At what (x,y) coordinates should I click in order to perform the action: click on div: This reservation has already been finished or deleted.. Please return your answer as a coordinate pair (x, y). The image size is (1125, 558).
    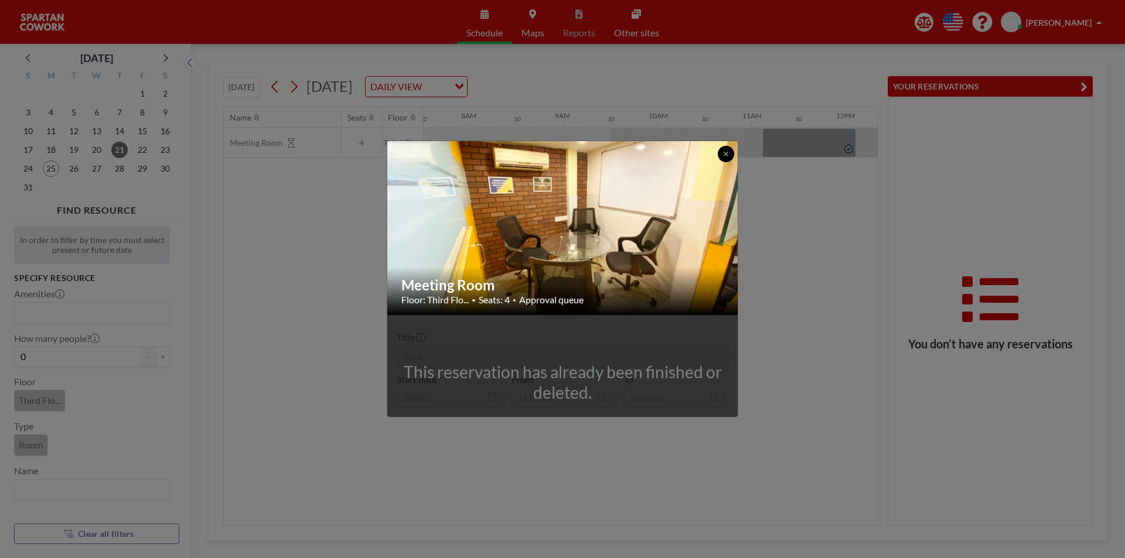
    Looking at the image, I should click on (562, 382).